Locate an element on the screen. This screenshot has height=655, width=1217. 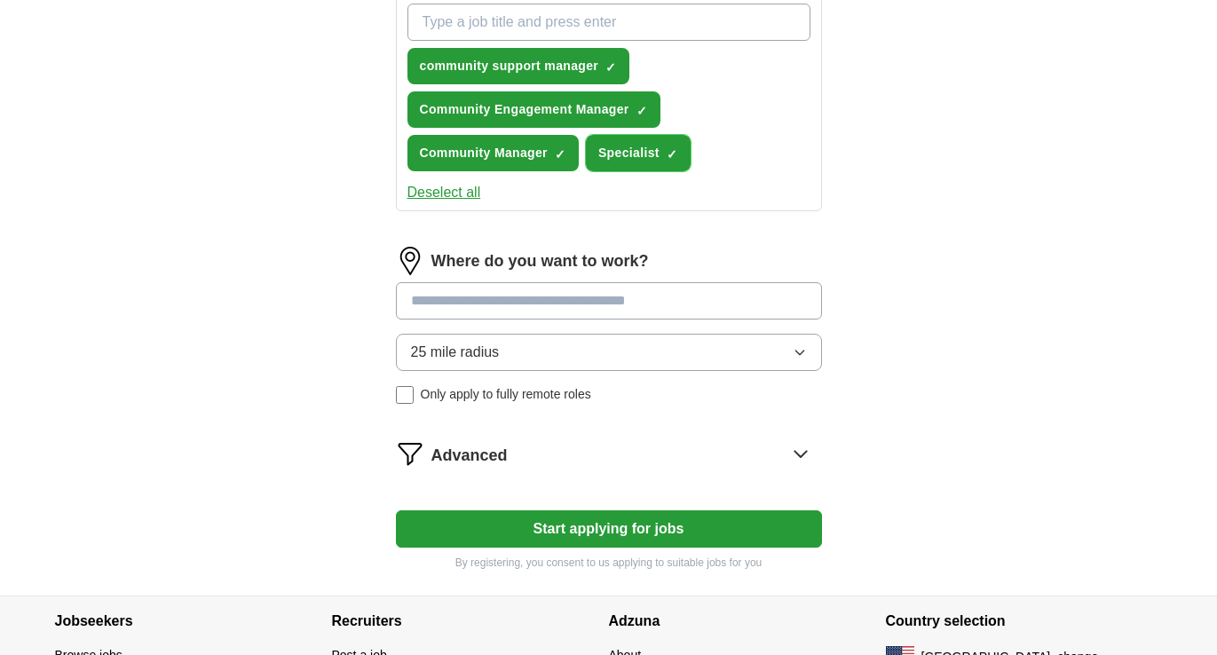
label: Where do you want to work? is located at coordinates (540, 261).